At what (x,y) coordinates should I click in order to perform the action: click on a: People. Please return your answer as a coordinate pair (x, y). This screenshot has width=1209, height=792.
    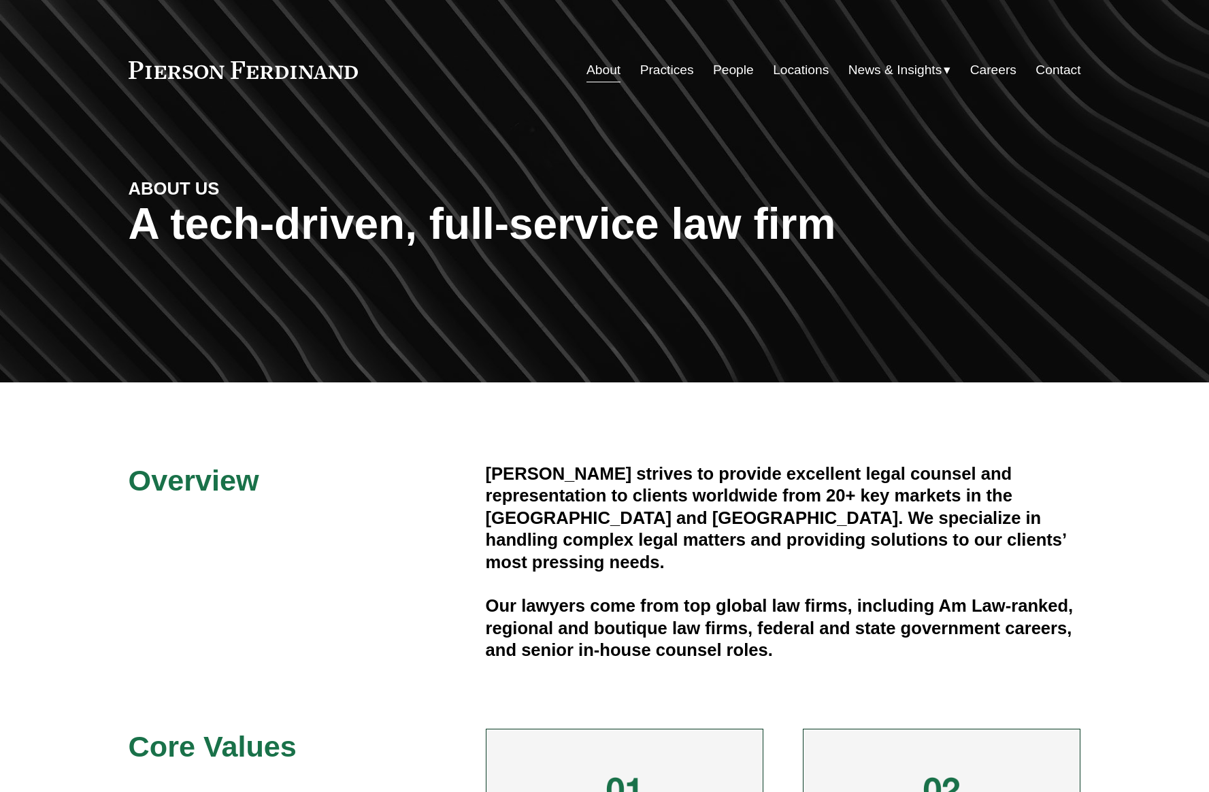
    Looking at the image, I should click on (733, 70).